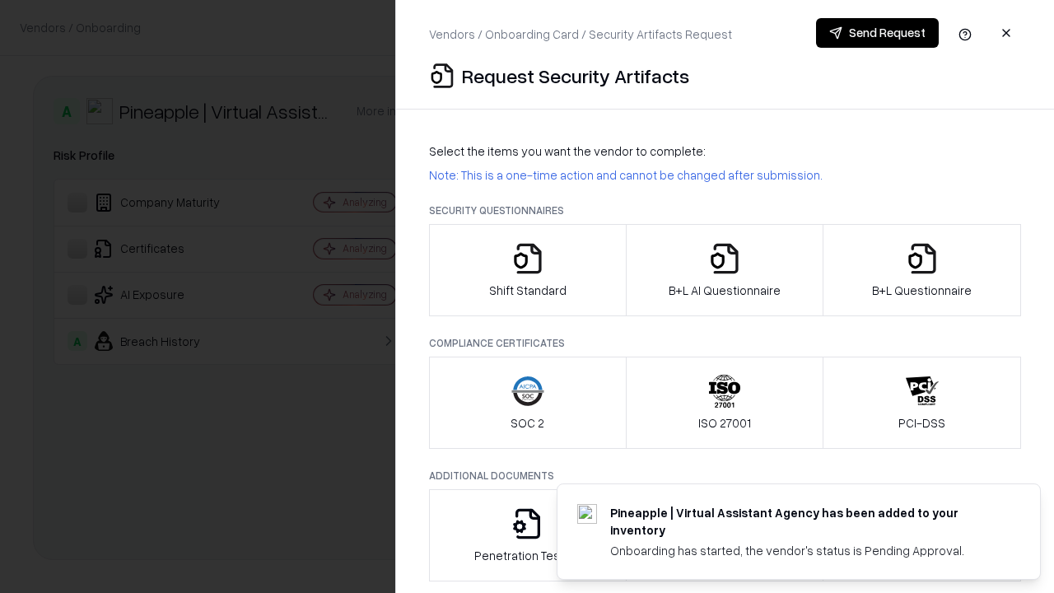 The width and height of the screenshot is (1054, 593). I want to click on button: SOC 2, so click(528, 403).